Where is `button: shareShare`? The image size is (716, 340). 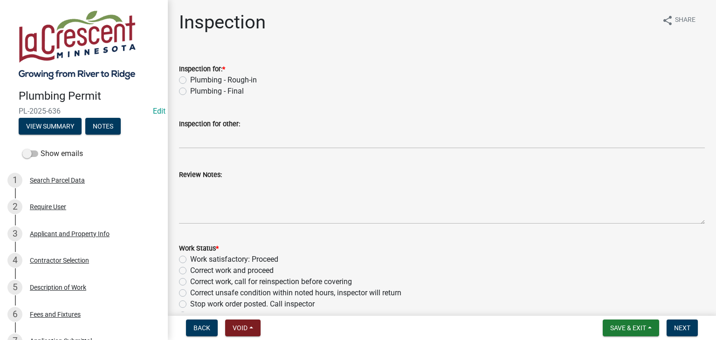
button: shareShare is located at coordinates (678, 20).